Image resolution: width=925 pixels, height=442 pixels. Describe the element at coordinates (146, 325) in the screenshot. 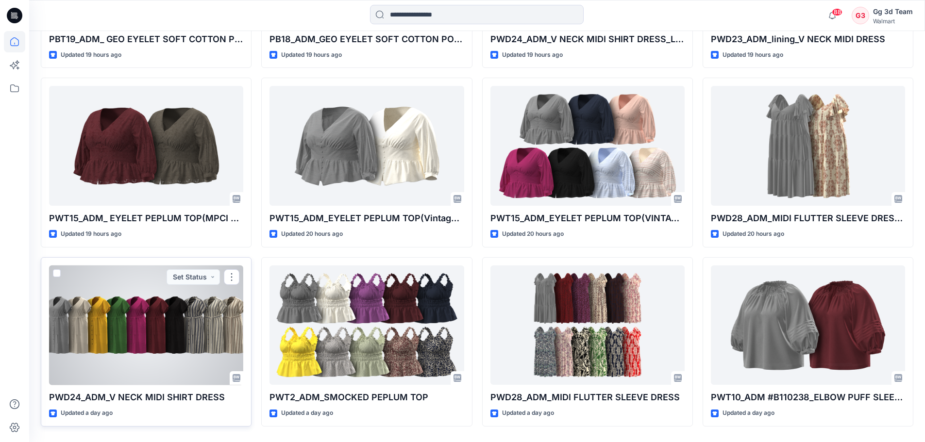

I see `a: PWD24_ADM_V NECK MIDI SHIRT DRESS` at that location.